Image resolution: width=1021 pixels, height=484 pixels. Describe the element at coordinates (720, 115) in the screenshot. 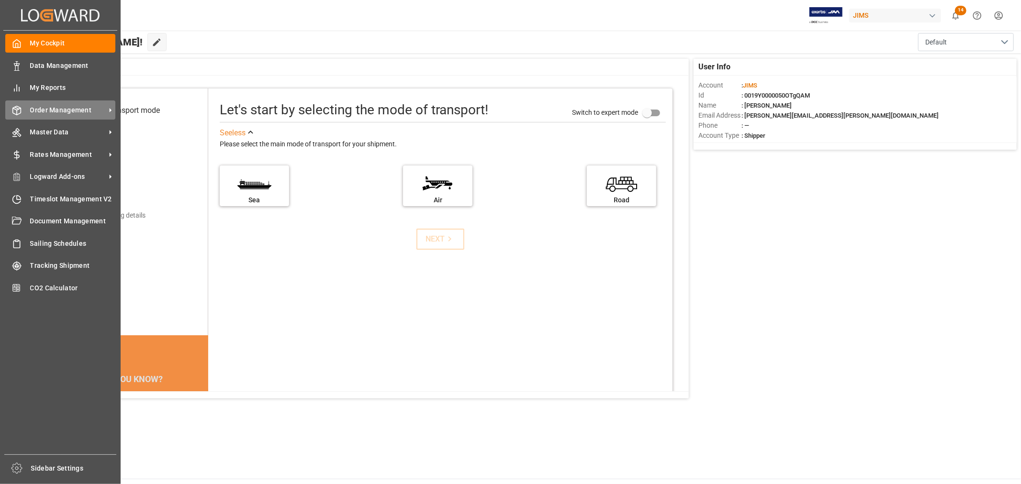

I see `span: Email Address` at that location.